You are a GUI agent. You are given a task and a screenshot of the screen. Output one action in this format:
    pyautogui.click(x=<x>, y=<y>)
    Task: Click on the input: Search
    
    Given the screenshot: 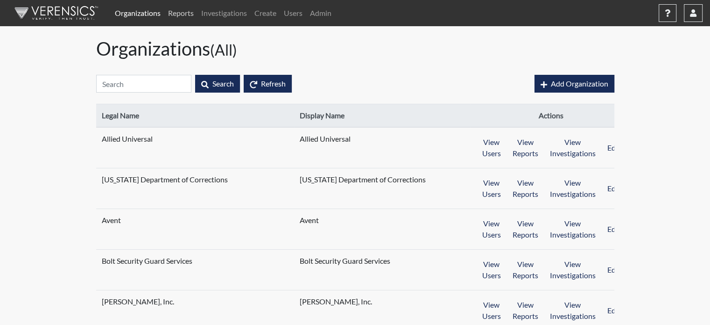 What is the action you would take?
    pyautogui.click(x=144, y=84)
    